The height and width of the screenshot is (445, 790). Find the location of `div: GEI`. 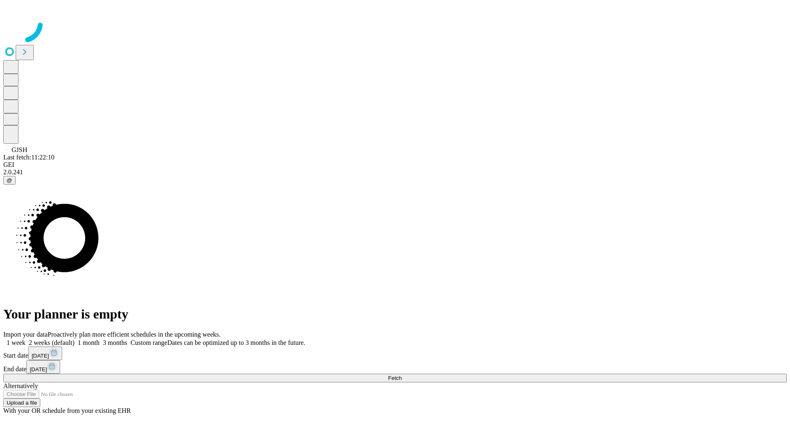

div: GEI is located at coordinates (395, 165).